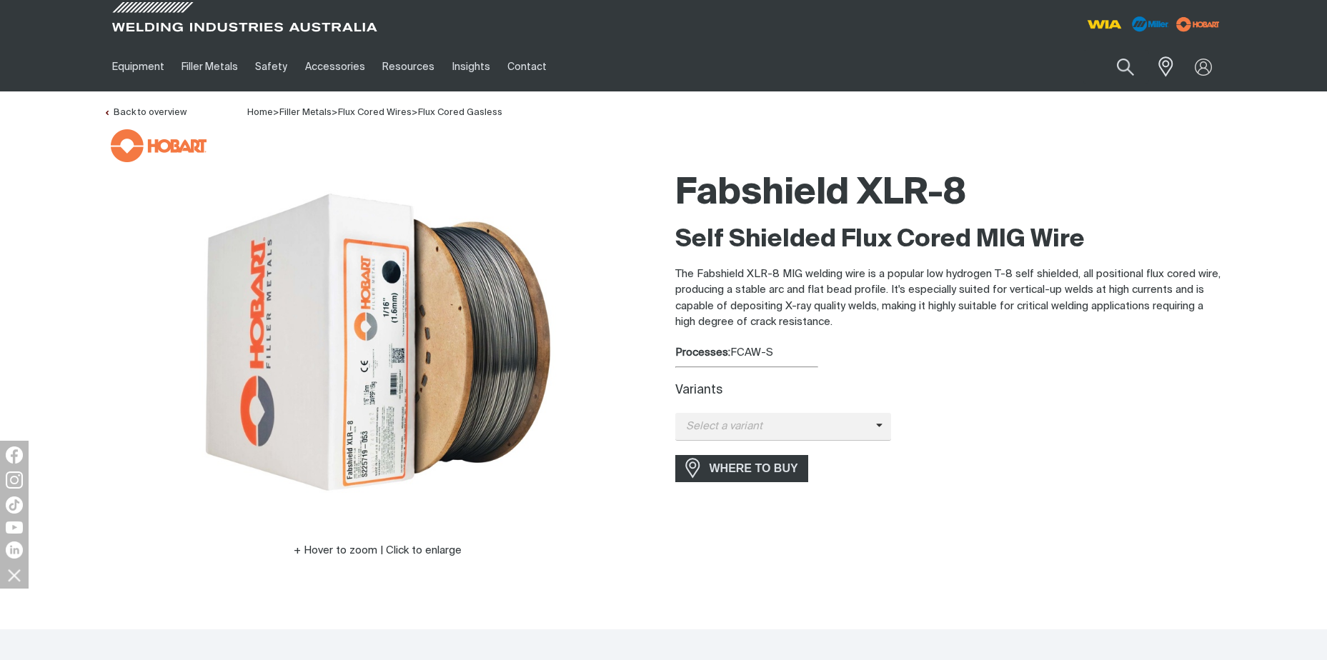 This screenshot has height=660, width=1327. What do you see at coordinates (470, 66) in the screenshot?
I see `a: Insights` at bounding box center [470, 66].